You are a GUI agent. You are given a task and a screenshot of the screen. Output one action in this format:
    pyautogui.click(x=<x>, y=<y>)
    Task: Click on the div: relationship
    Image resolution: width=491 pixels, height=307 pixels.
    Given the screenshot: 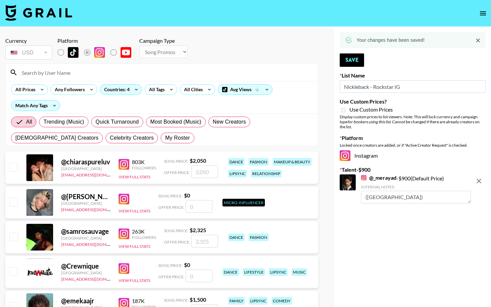 What is the action you would take?
    pyautogui.click(x=266, y=173)
    